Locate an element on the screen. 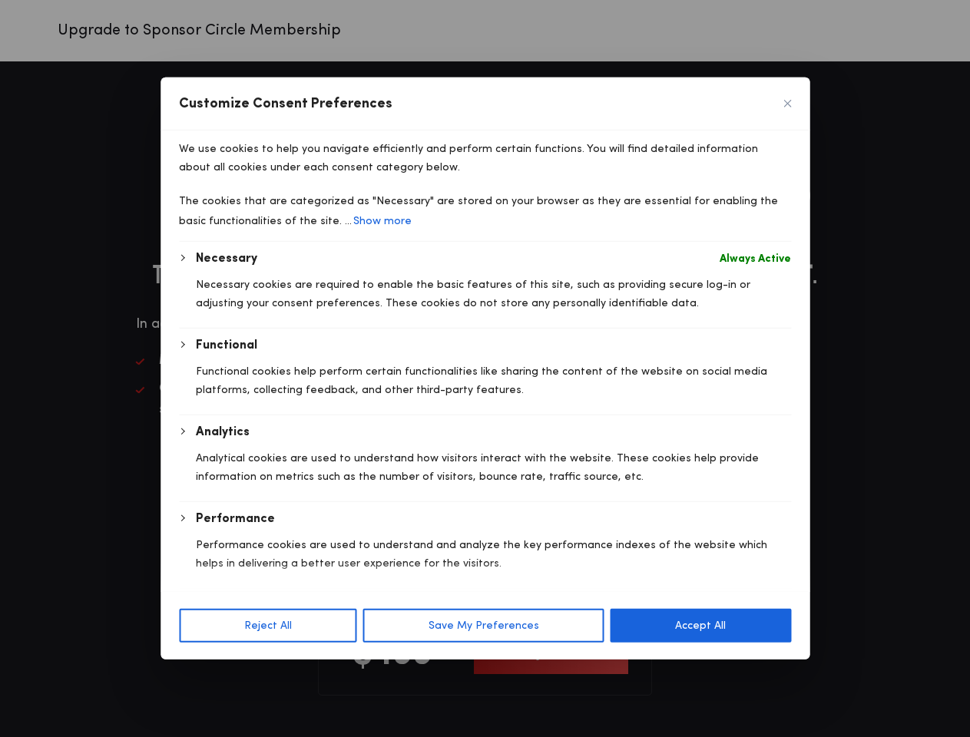  button: Performance is located at coordinates (235, 519).